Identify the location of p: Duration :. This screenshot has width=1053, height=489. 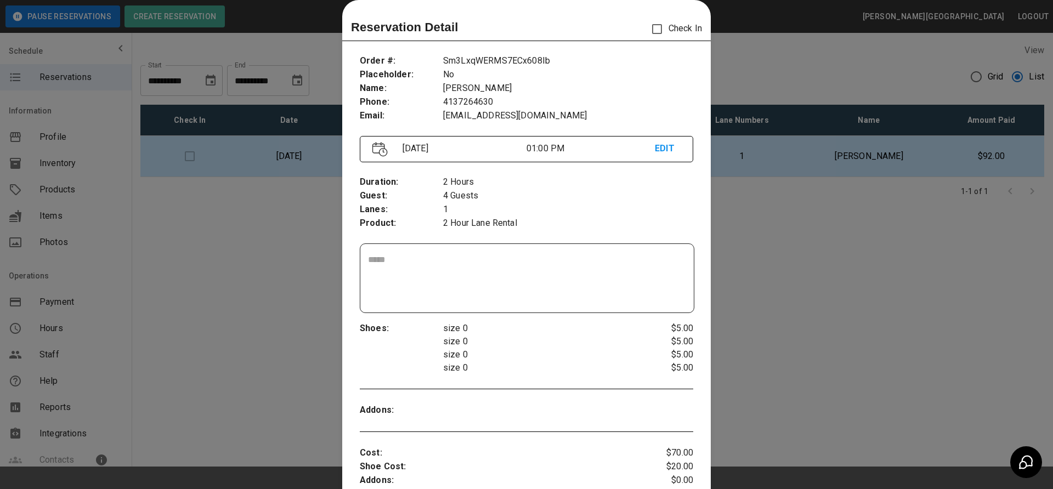
(402, 182).